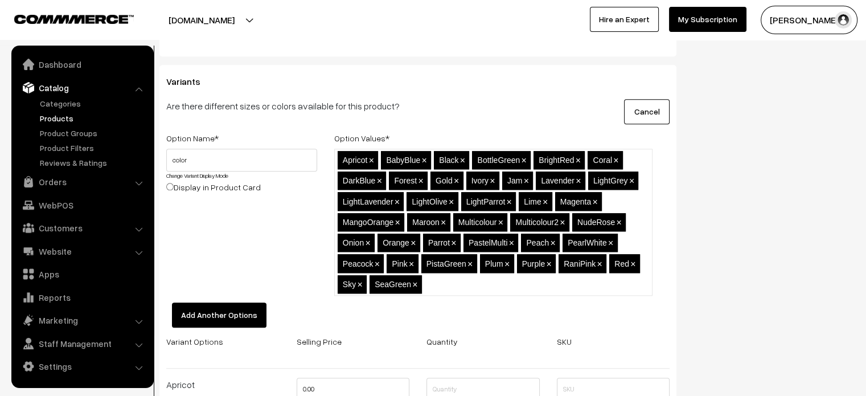  What do you see at coordinates (485, 201) in the screenshot?
I see `span: LightParrot` at bounding box center [485, 201].